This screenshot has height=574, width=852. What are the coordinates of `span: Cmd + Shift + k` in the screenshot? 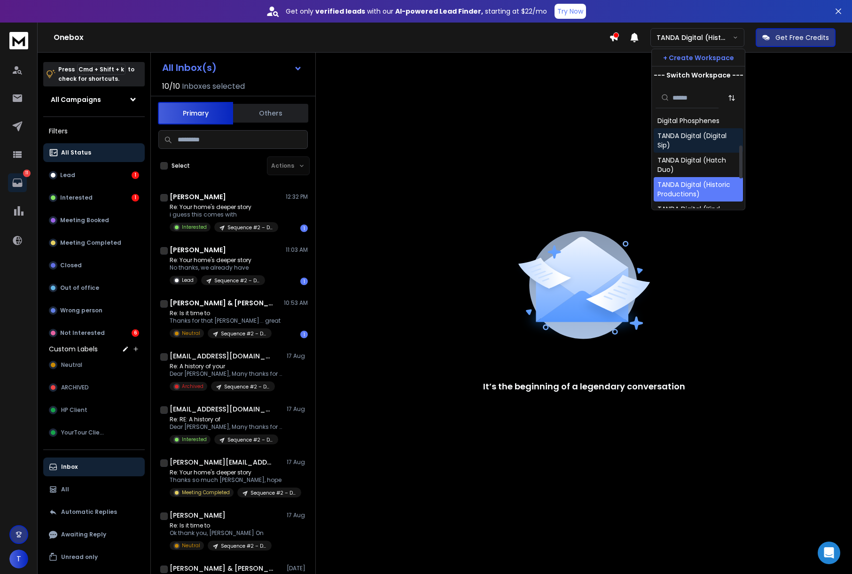 It's located at (101, 69).